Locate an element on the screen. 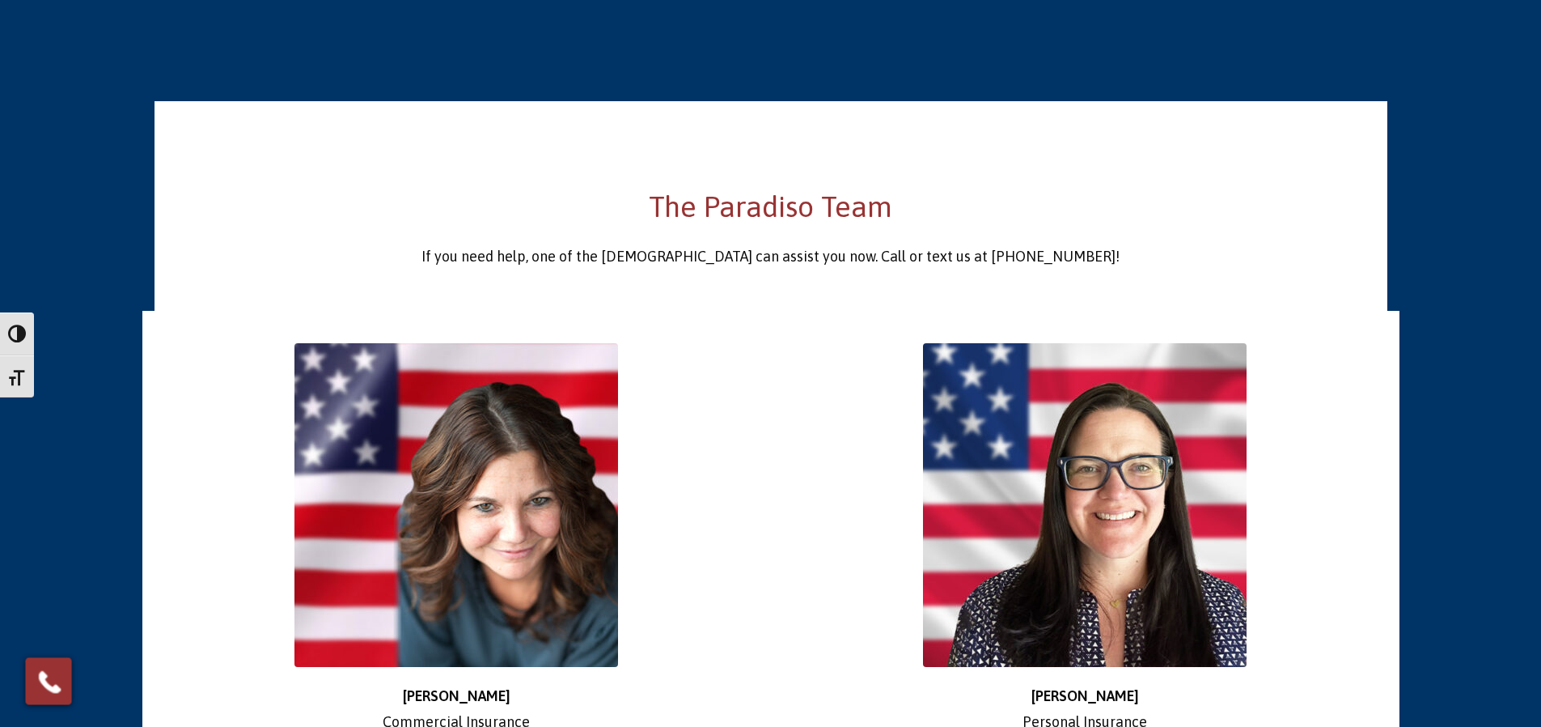 This screenshot has width=1541, height=727. img: Jennifer-500x500 is located at coordinates (1085, 505).